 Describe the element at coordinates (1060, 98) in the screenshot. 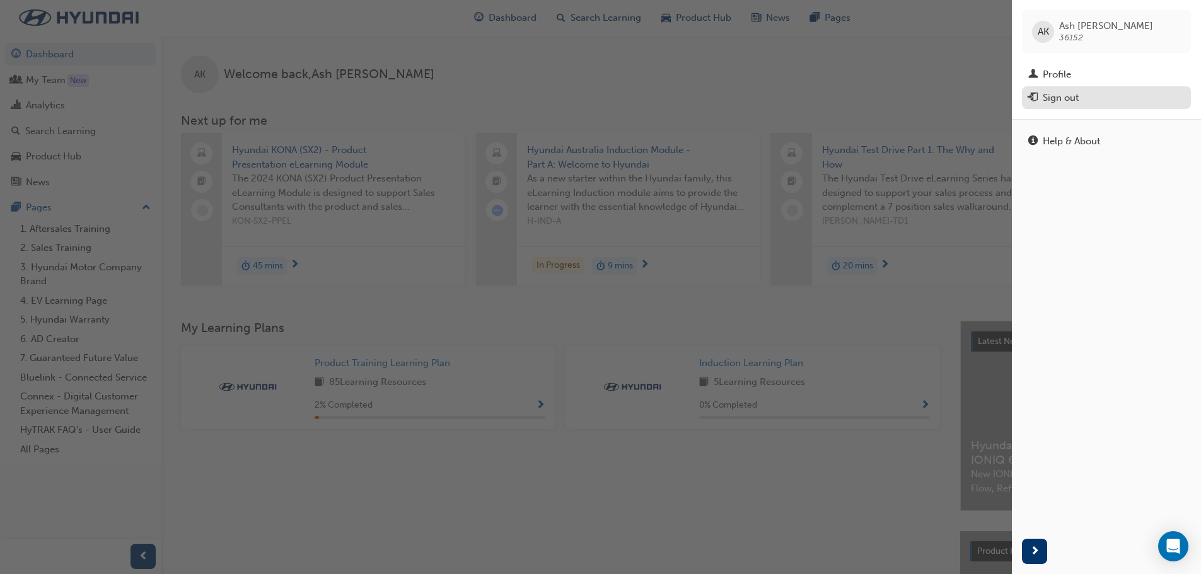

I see `div: Sign out` at that location.